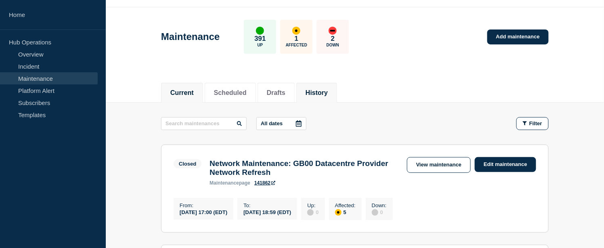  I want to click on button: History, so click(317, 93).